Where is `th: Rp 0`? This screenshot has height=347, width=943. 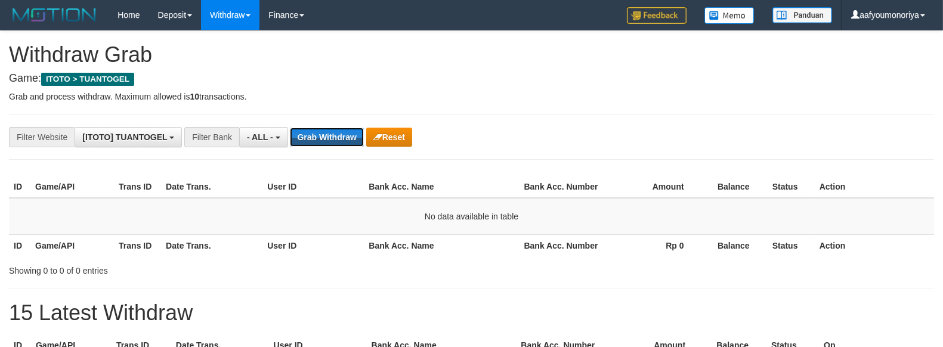 th: Rp 0 is located at coordinates (653, 245).